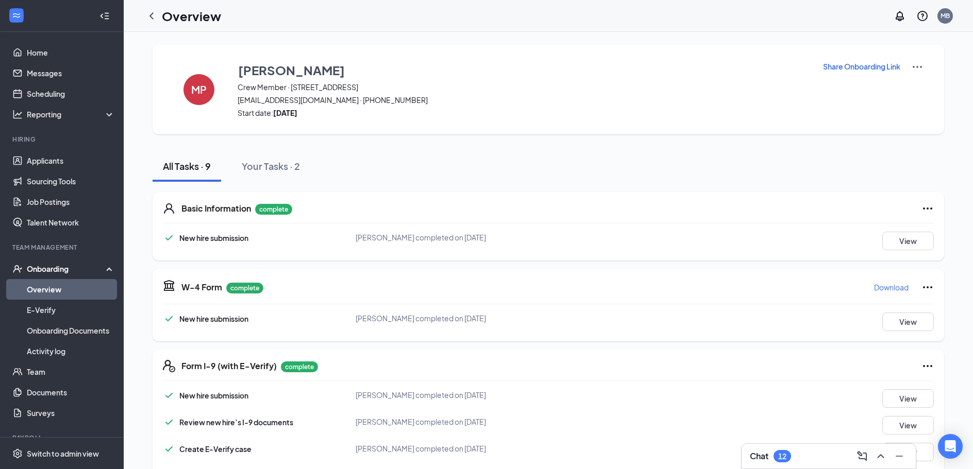 This screenshot has height=469, width=973. I want to click on div: Payroll, so click(62, 438).